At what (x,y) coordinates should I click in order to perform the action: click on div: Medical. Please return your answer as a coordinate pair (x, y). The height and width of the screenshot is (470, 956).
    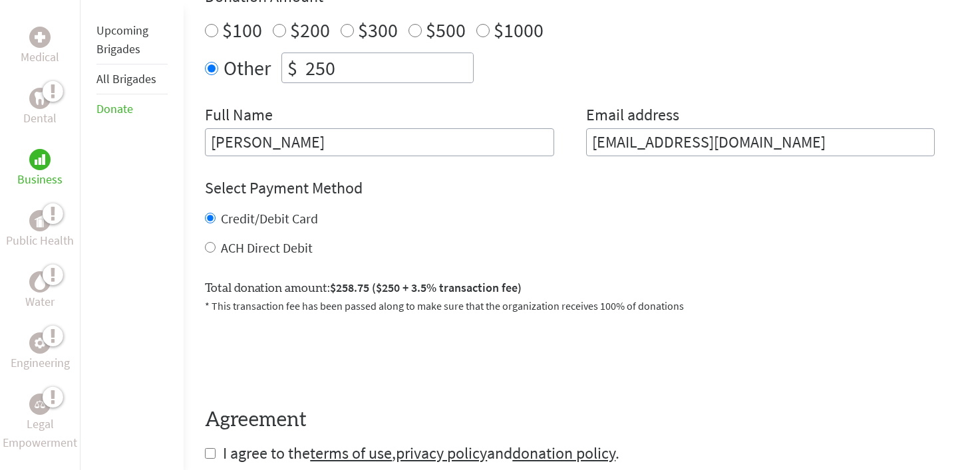
    Looking at the image, I should click on (40, 37).